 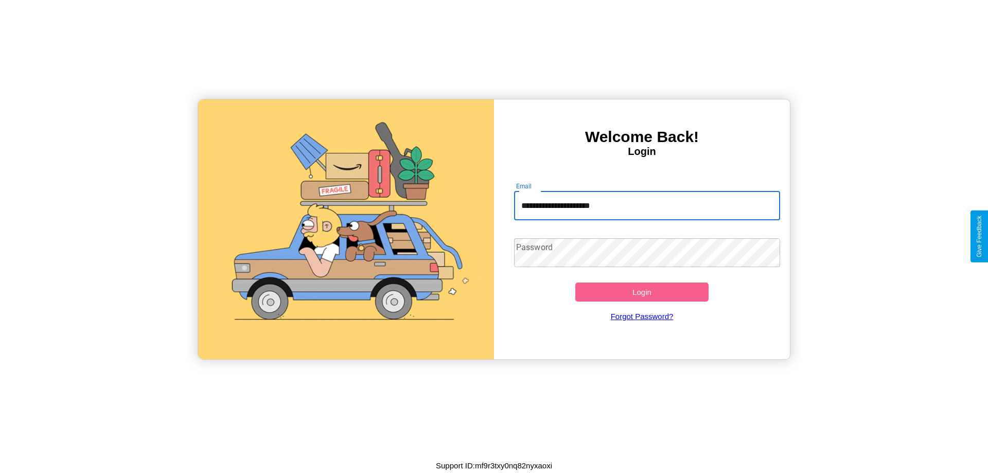 I want to click on p: Support ID: mf9r3txy0nq82nyxaoxi, so click(x=494, y=465).